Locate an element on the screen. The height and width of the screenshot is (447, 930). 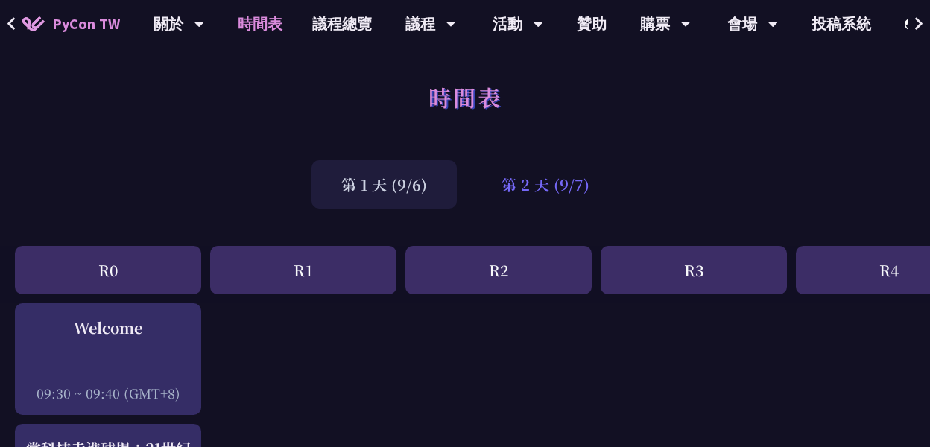
div: R1 is located at coordinates (303, 270).